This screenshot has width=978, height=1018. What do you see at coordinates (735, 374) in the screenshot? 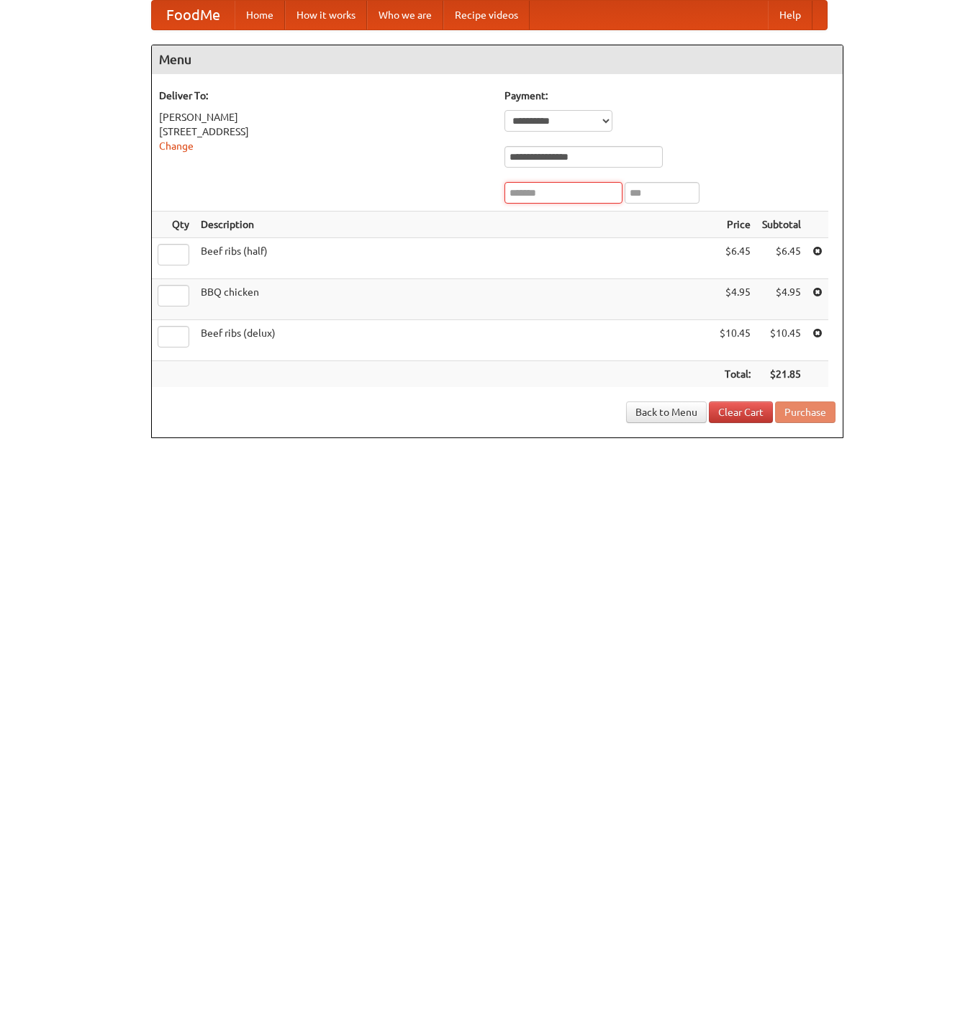
I see `th: Total:` at bounding box center [735, 374].